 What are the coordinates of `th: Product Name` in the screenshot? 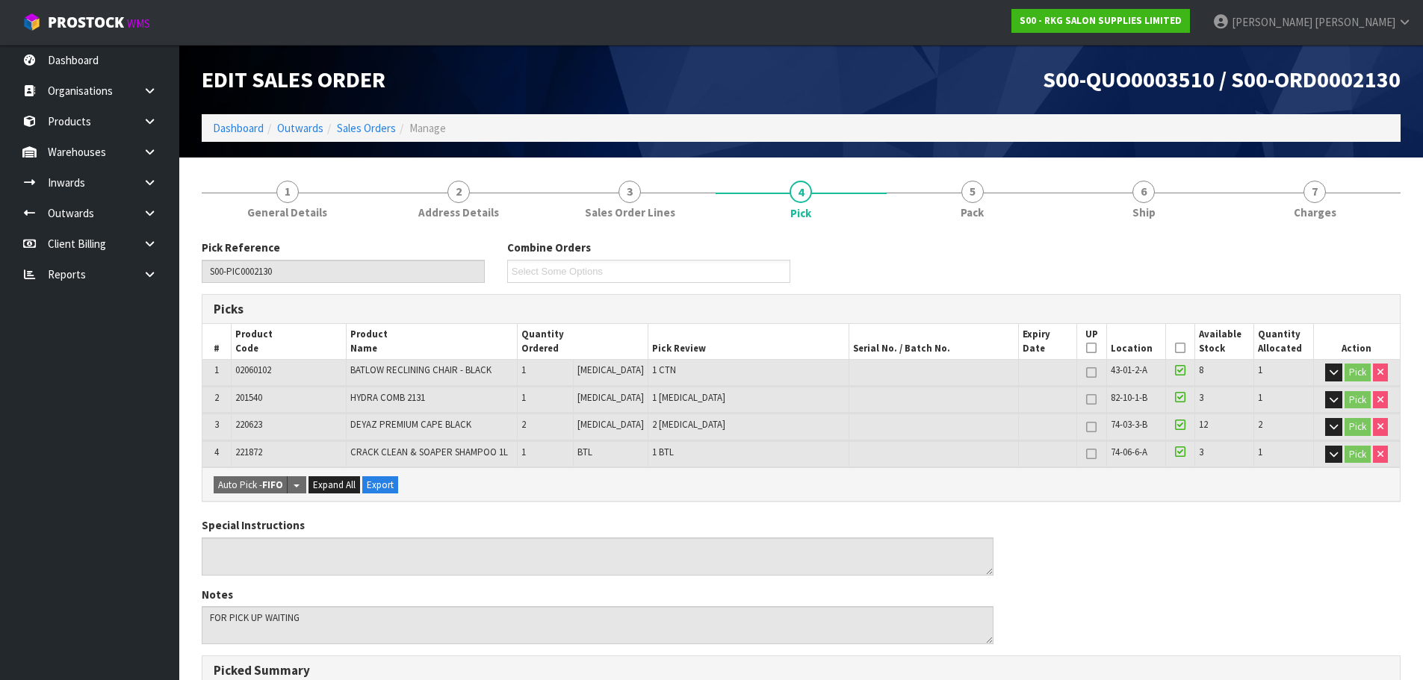 It's located at (431, 341).